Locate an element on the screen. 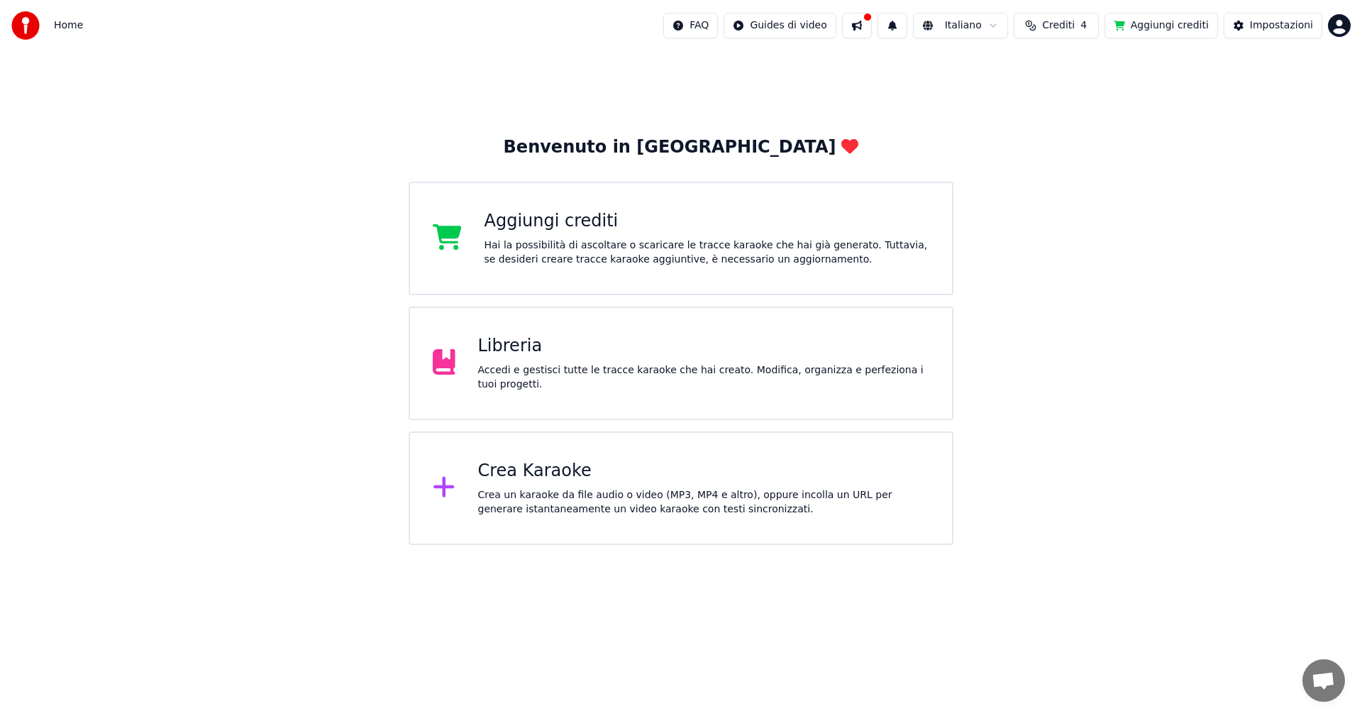  span: Home is located at coordinates (68, 26).